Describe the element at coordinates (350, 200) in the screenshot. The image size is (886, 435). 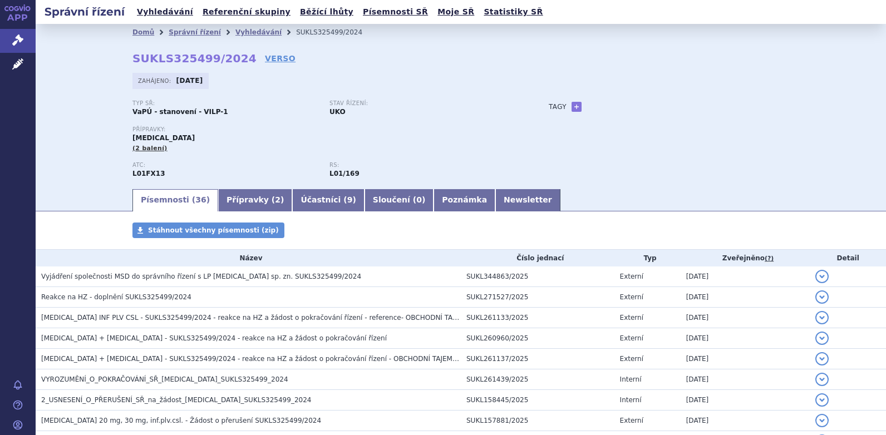
I see `span: 9` at that location.